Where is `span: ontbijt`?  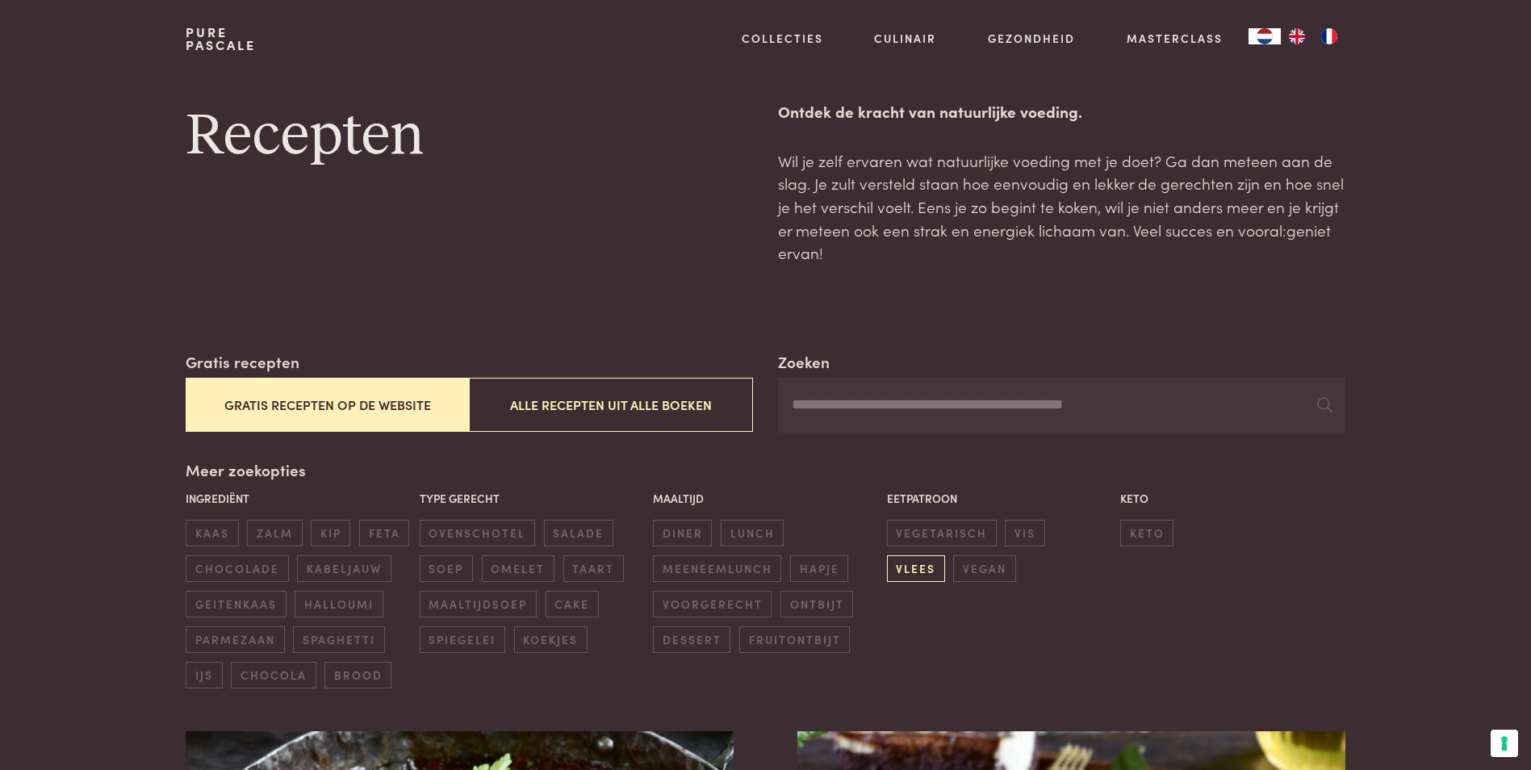
span: ontbijt is located at coordinates (817, 604).